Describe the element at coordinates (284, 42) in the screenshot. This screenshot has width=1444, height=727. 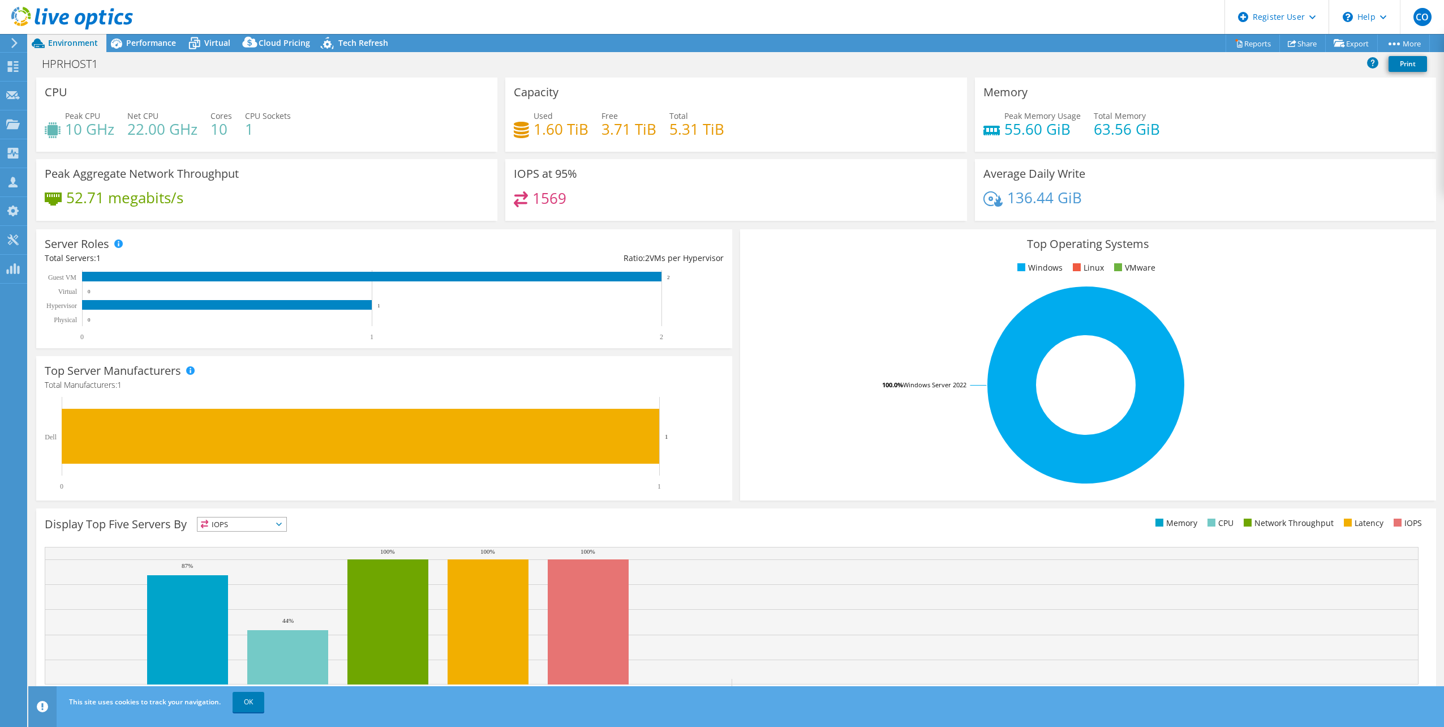
I see `span: Cloud Pricing` at that location.